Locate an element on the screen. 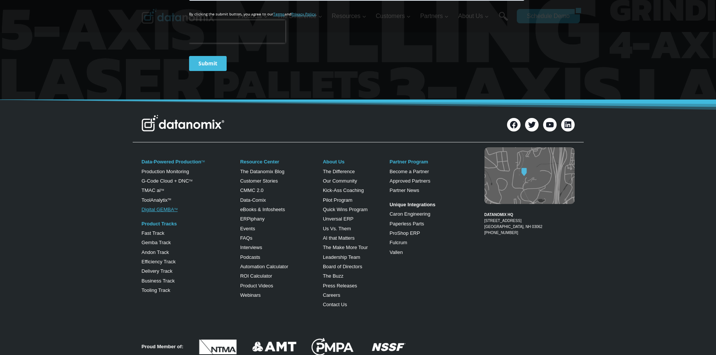 The width and height of the screenshot is (716, 355). a: FAQs is located at coordinates (246, 238).